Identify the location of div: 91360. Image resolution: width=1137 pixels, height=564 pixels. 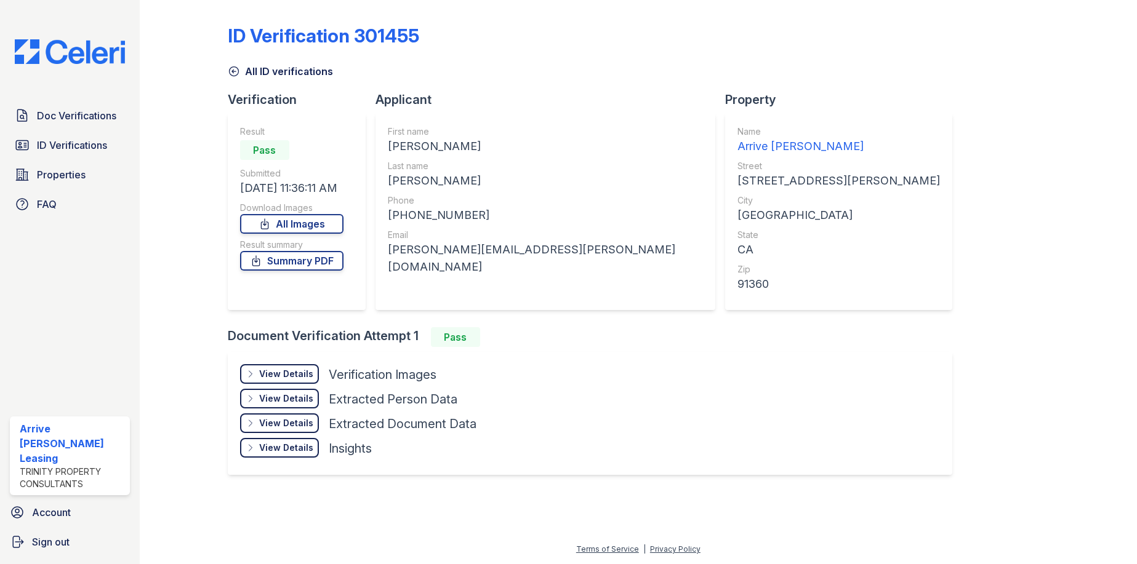
(838, 284).